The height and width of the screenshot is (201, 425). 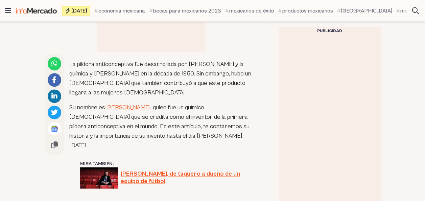 What do you see at coordinates (163, 164) in the screenshot?
I see `div: Mira también:` at bounding box center [163, 164].